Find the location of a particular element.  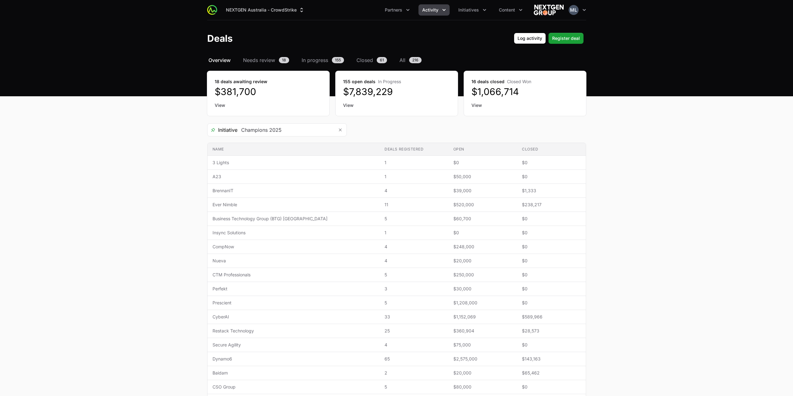

div: Initiatives menu is located at coordinates (472, 10).